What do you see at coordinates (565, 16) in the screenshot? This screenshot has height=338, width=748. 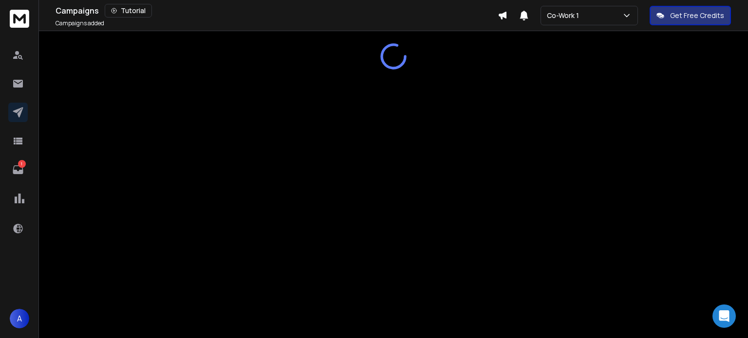 I see `p: Co-Work 1` at bounding box center [565, 16].